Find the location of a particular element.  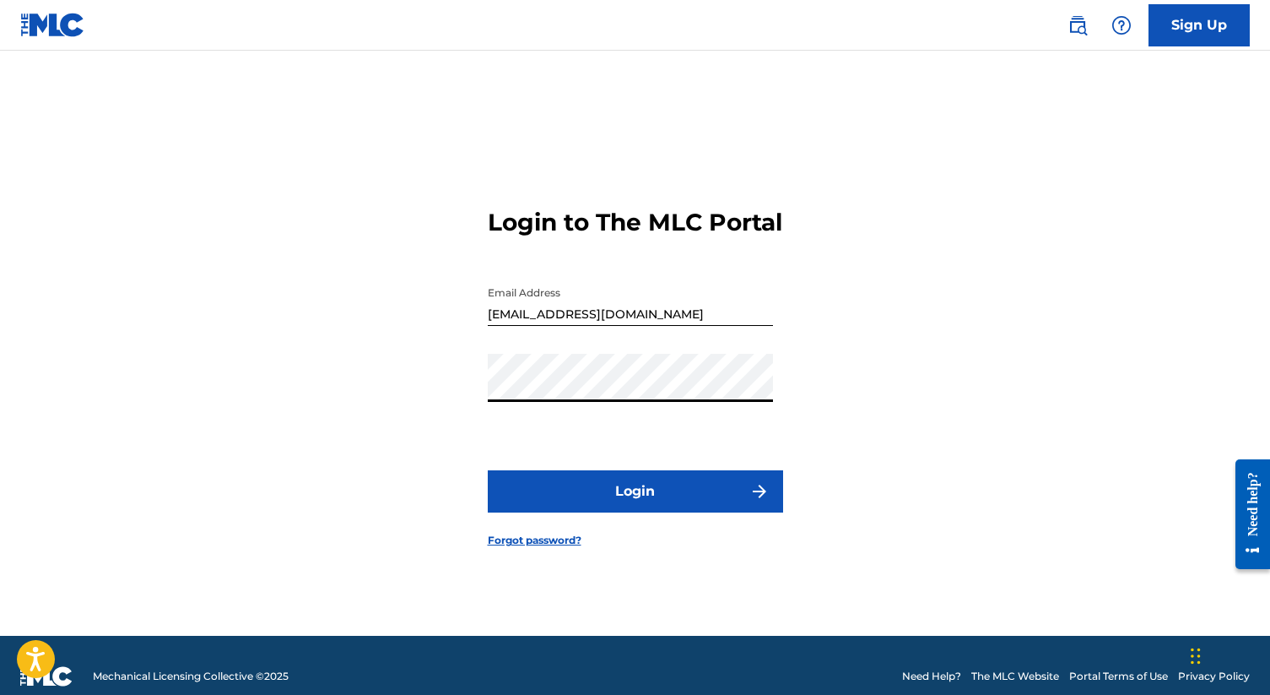

a: The MLC Website is located at coordinates (1015, 676).